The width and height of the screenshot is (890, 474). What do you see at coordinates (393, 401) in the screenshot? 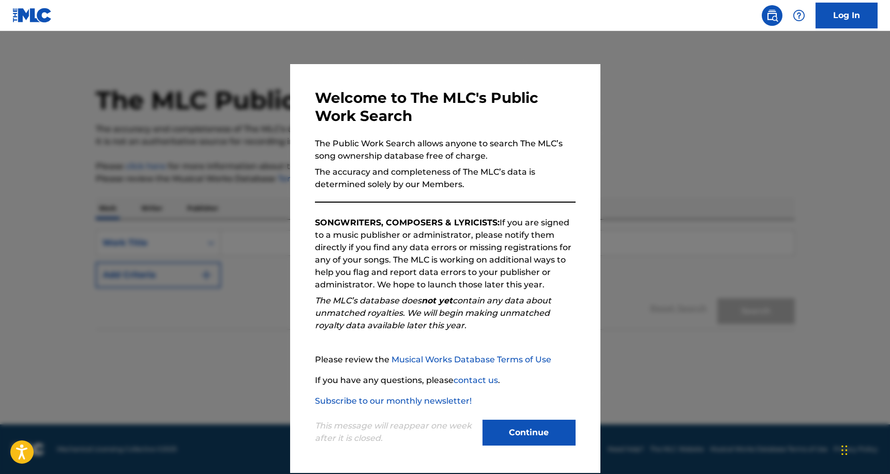
I see `a: Subscribe to our monthly newsletter!` at bounding box center [393, 401].